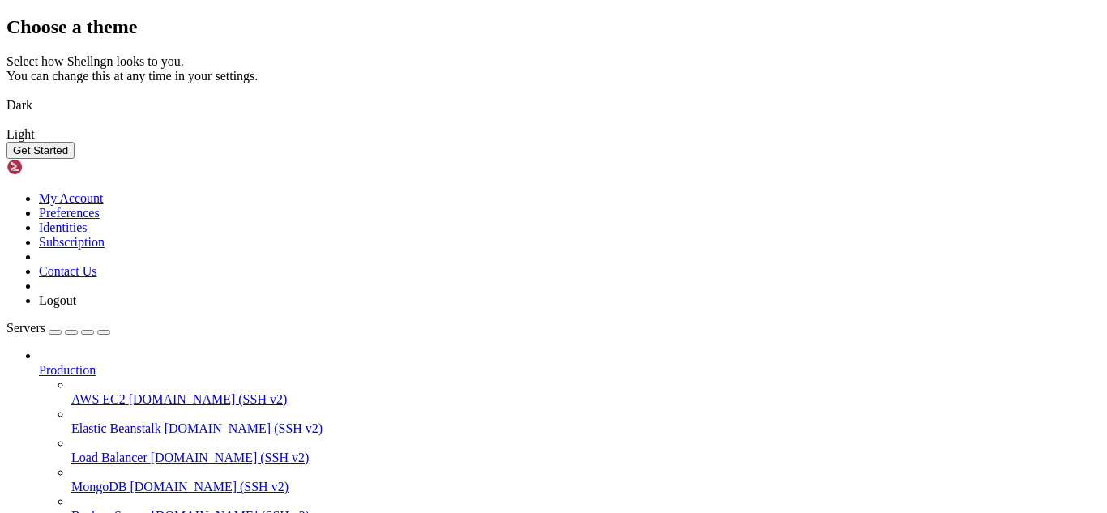  I want to click on a: Production, so click(570, 370).